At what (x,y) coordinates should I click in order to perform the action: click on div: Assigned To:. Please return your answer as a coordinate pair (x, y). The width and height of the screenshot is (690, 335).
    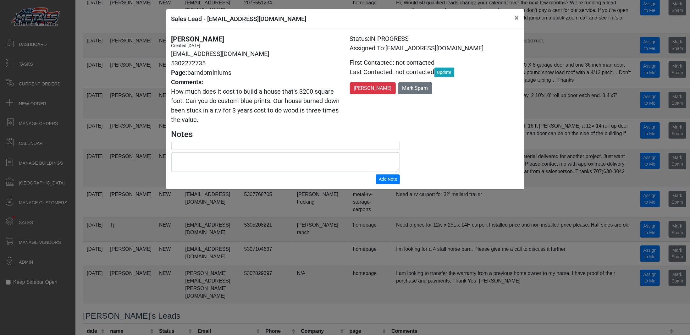
    Looking at the image, I should click on (435, 48).